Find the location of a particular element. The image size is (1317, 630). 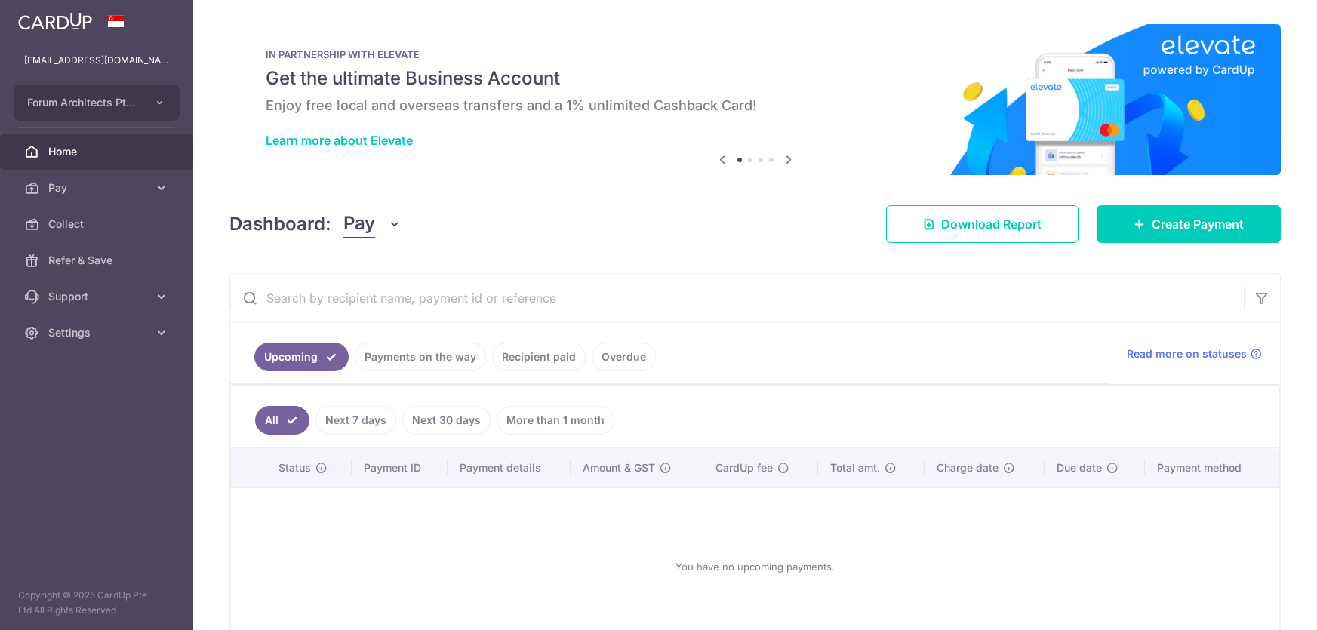

span: Forum Architects Pte. Ltd. is located at coordinates (83, 103).